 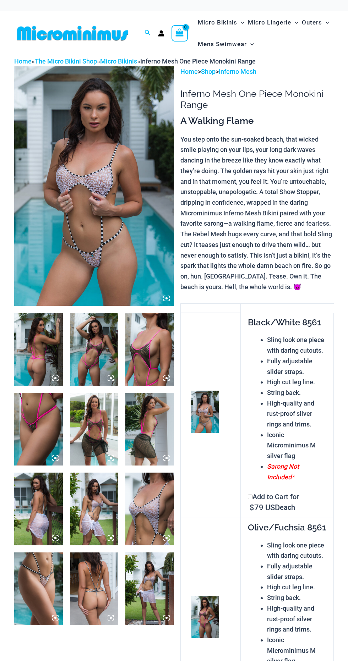 What do you see at coordinates (237, 71) in the screenshot?
I see `a: Inferno Mesh` at bounding box center [237, 71].